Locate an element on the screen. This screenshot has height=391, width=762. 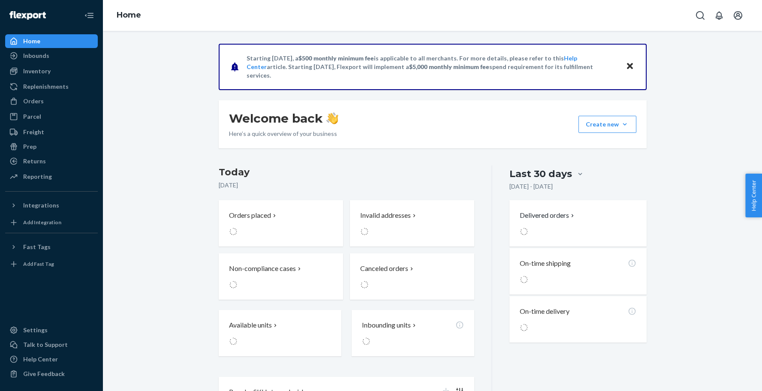
div: Prep is located at coordinates (30, 147).